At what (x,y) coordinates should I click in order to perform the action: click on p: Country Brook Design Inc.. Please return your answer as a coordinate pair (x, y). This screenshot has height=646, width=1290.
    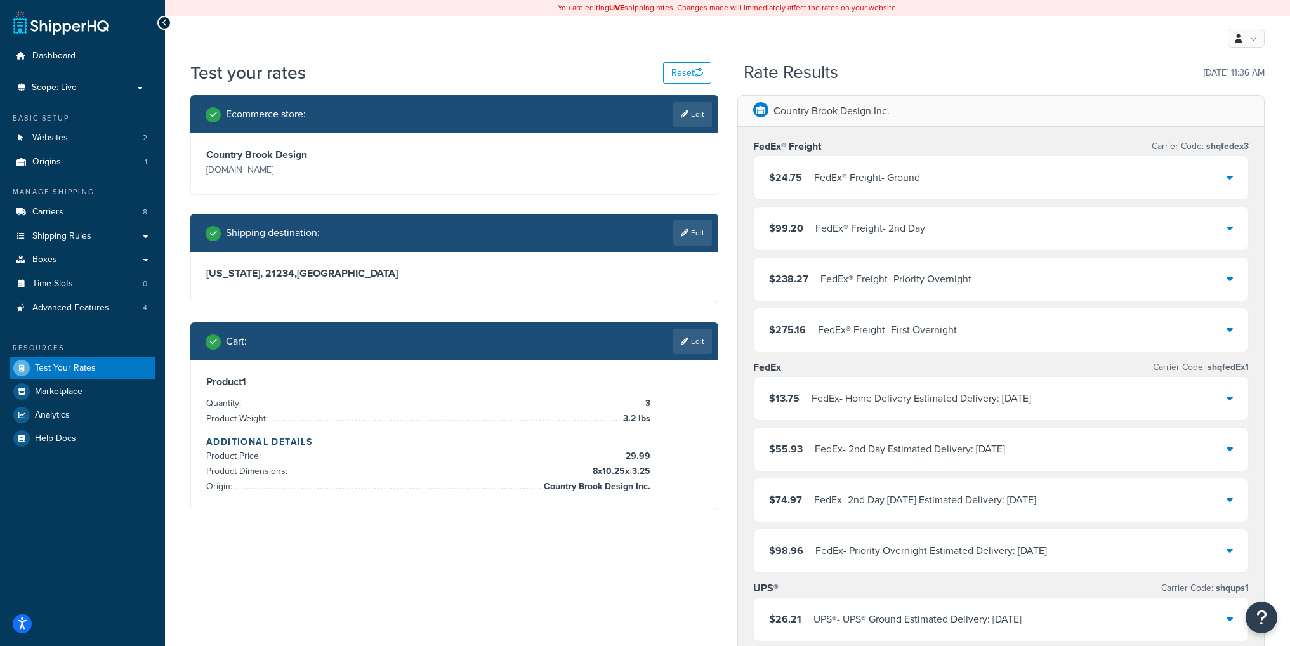
    Looking at the image, I should click on (831, 111).